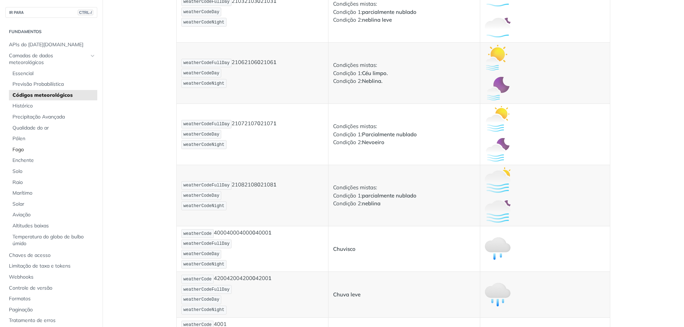 Image resolution: width=684 pixels, height=327 pixels. What do you see at coordinates (53, 128) in the screenshot?
I see `a: Qualidade do ar` at bounding box center [53, 128].